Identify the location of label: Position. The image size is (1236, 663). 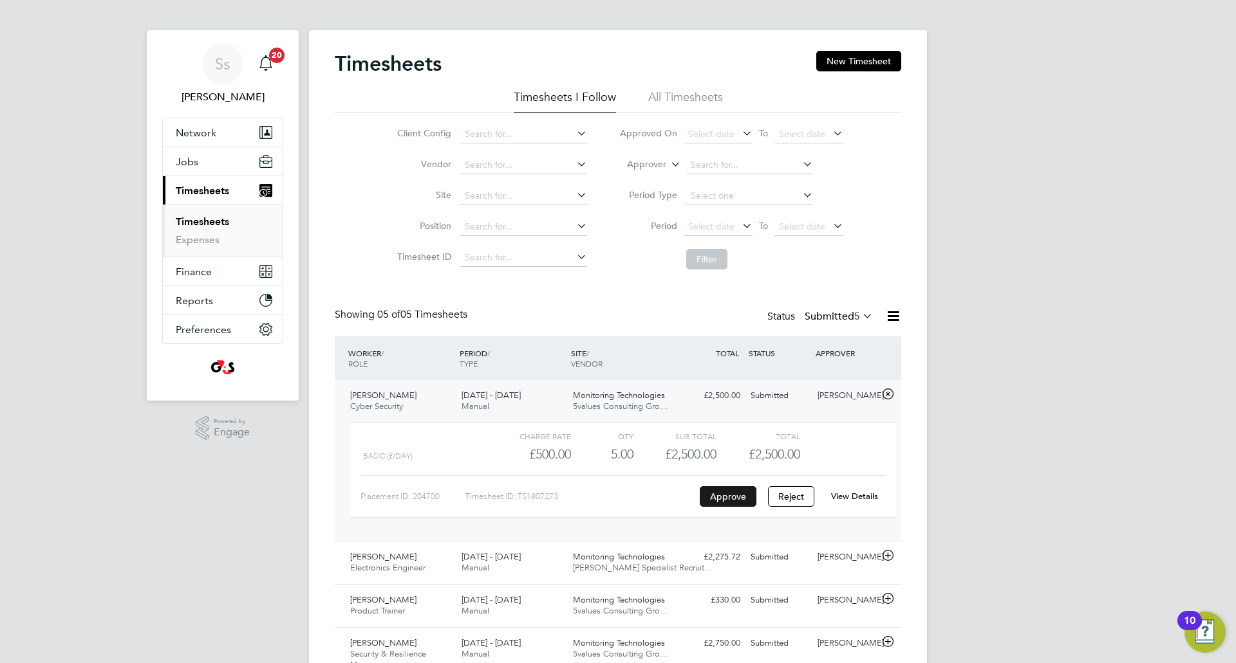
(422, 226).